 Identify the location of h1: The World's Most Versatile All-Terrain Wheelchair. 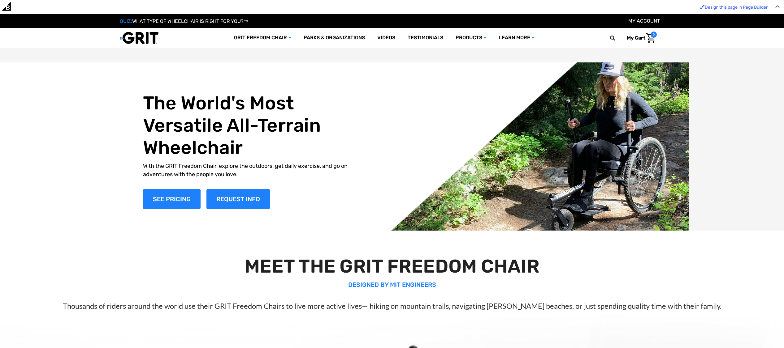
(252, 126).